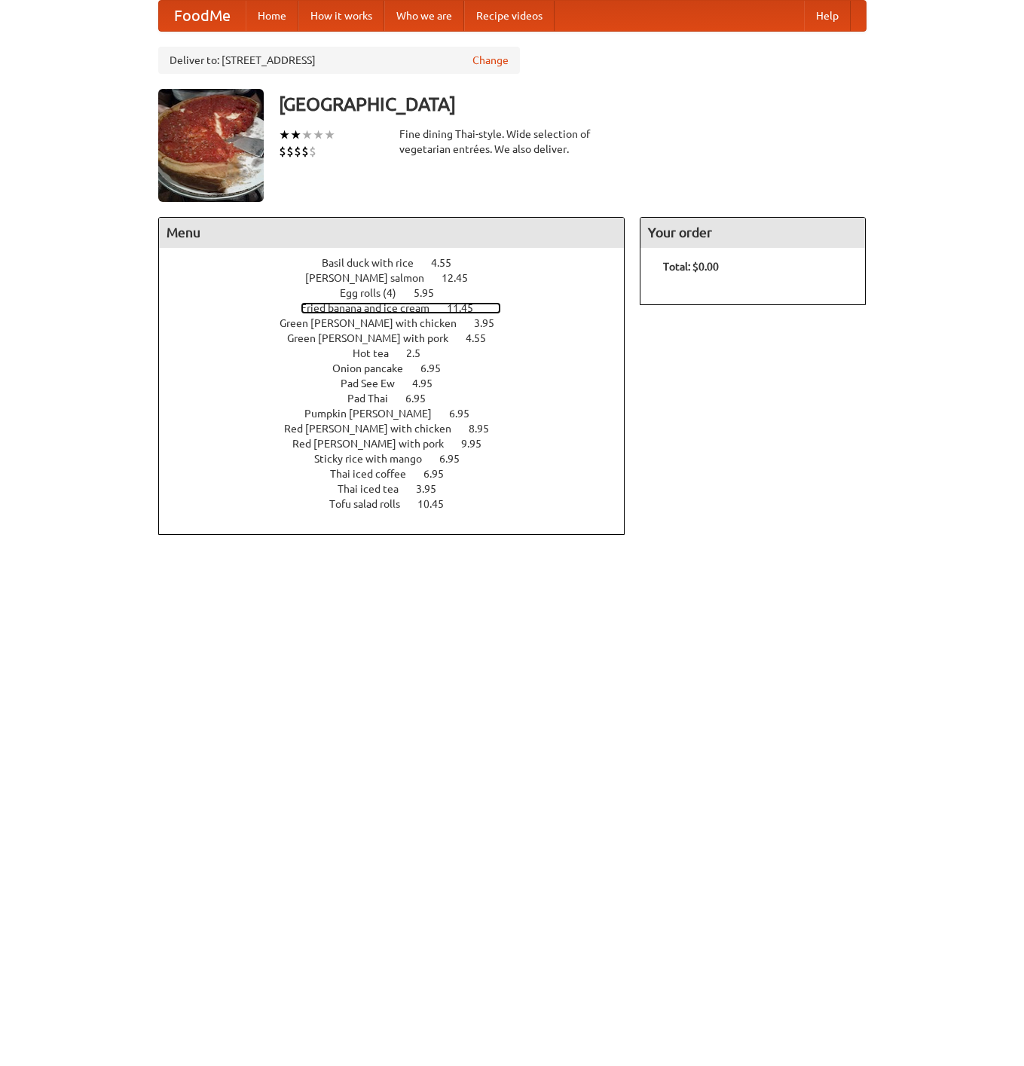  What do you see at coordinates (462, 278) in the screenshot?
I see `span: 12.45` at bounding box center [462, 278].